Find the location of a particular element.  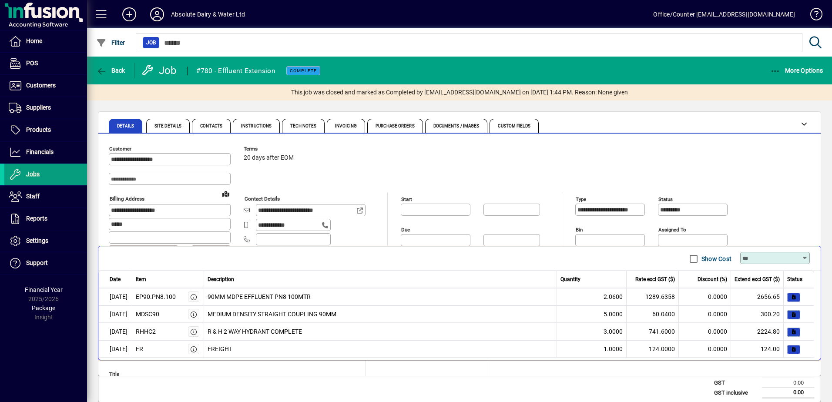

span: Details is located at coordinates (125, 126).